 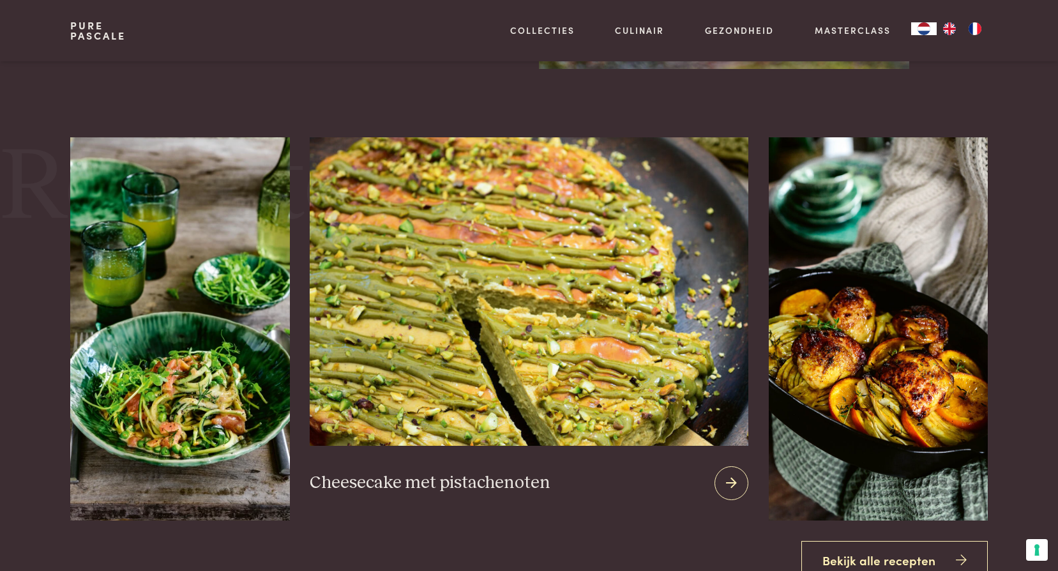 What do you see at coordinates (639, 30) in the screenshot?
I see `a: Culinair` at bounding box center [639, 30].